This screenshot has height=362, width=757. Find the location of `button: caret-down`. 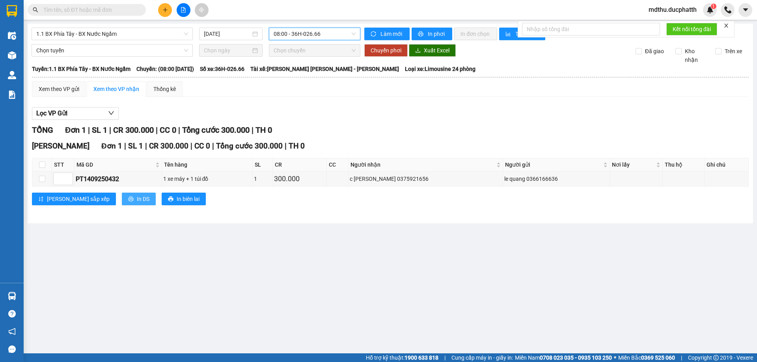

button: caret-down is located at coordinates (745, 10).